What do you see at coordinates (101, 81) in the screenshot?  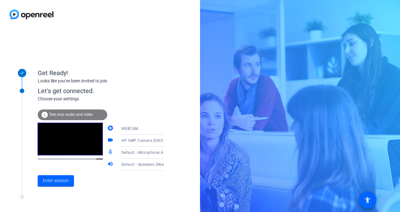 I see `div: Looks like you've been invited to join` at bounding box center [101, 81].